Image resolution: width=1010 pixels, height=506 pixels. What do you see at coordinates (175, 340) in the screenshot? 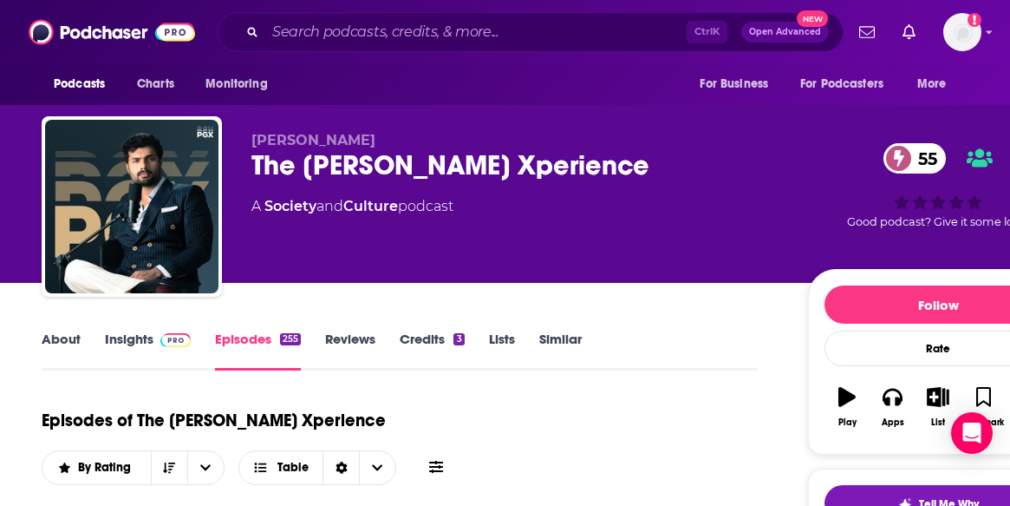
I see `img: Podchaser Pro` at bounding box center [175, 340].